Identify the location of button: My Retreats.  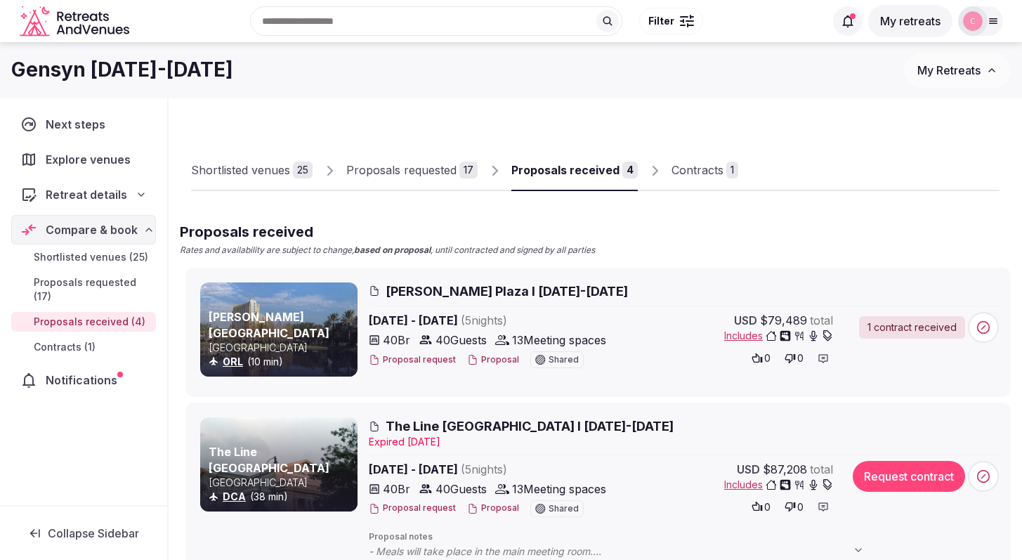
(958, 70).